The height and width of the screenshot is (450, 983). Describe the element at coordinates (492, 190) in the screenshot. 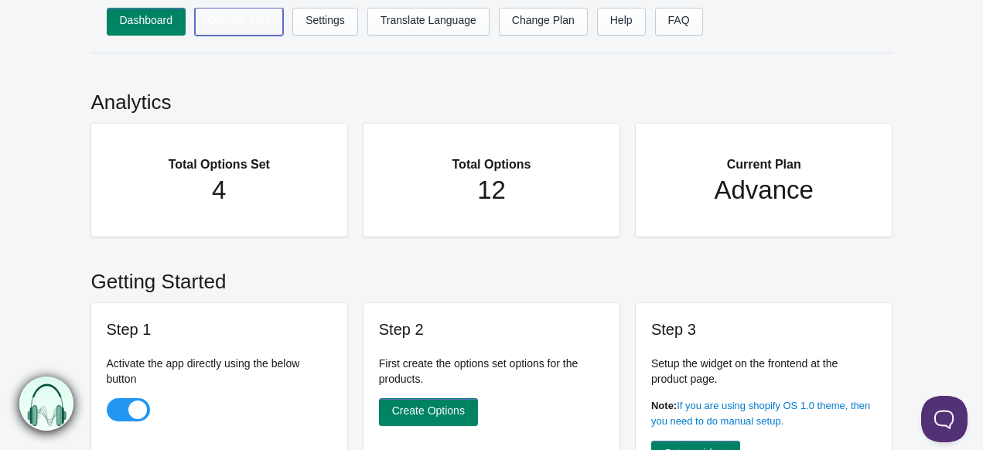

I see `h1: 12` at that location.